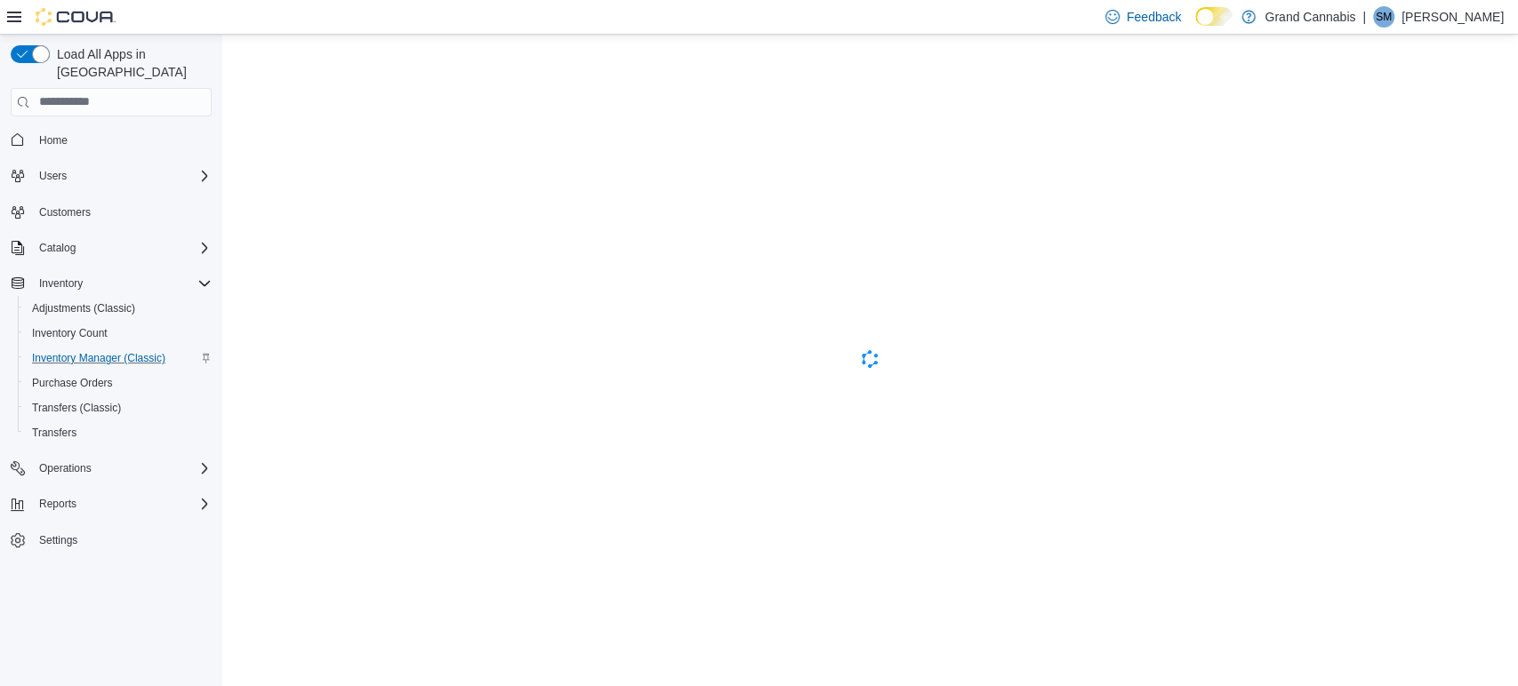 The image size is (1518, 686). What do you see at coordinates (53, 140) in the screenshot?
I see `a: Home` at bounding box center [53, 140].